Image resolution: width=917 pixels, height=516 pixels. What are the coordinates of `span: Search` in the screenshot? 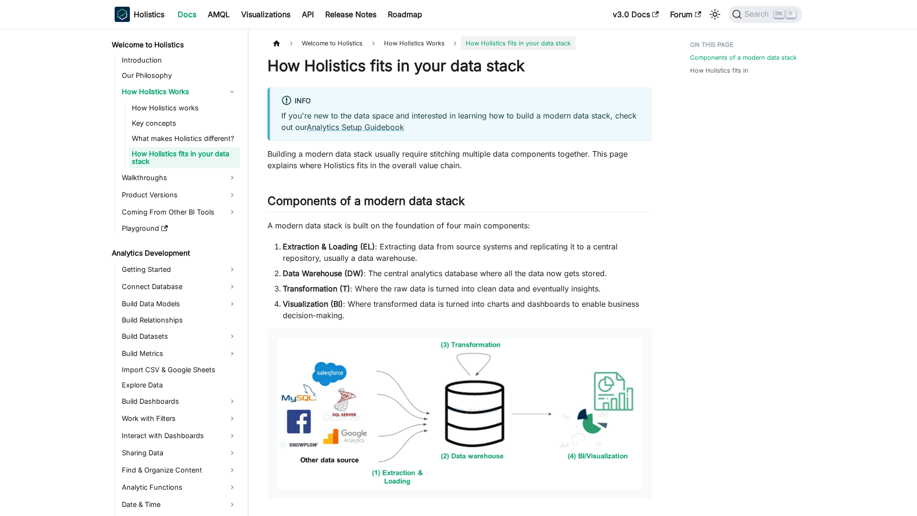 It's located at (758, 14).